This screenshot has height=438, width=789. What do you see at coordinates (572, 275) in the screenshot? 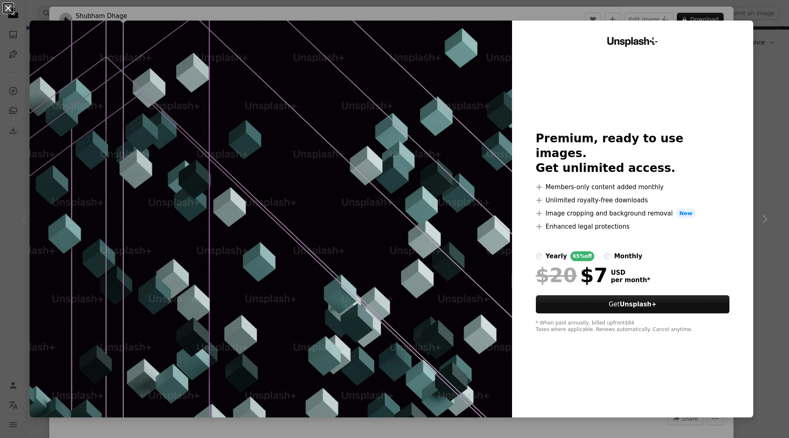
I see `div: $7` at bounding box center [572, 275].